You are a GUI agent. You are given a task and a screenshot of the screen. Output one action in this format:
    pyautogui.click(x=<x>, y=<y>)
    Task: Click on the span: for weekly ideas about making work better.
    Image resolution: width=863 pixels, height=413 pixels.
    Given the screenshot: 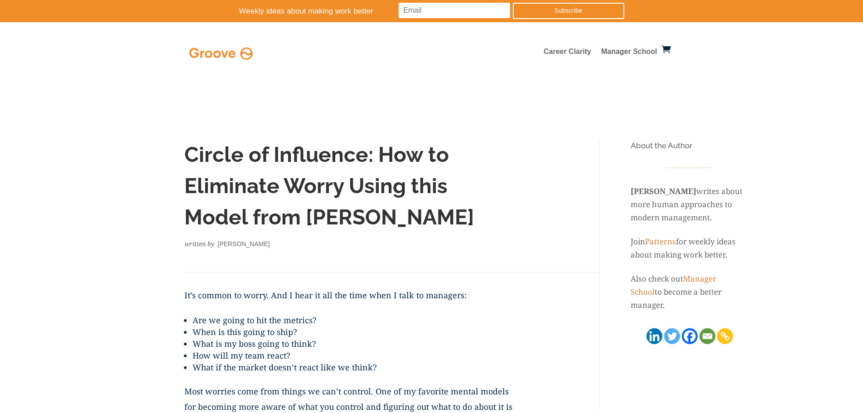 What is the action you would take?
    pyautogui.click(x=683, y=248)
    